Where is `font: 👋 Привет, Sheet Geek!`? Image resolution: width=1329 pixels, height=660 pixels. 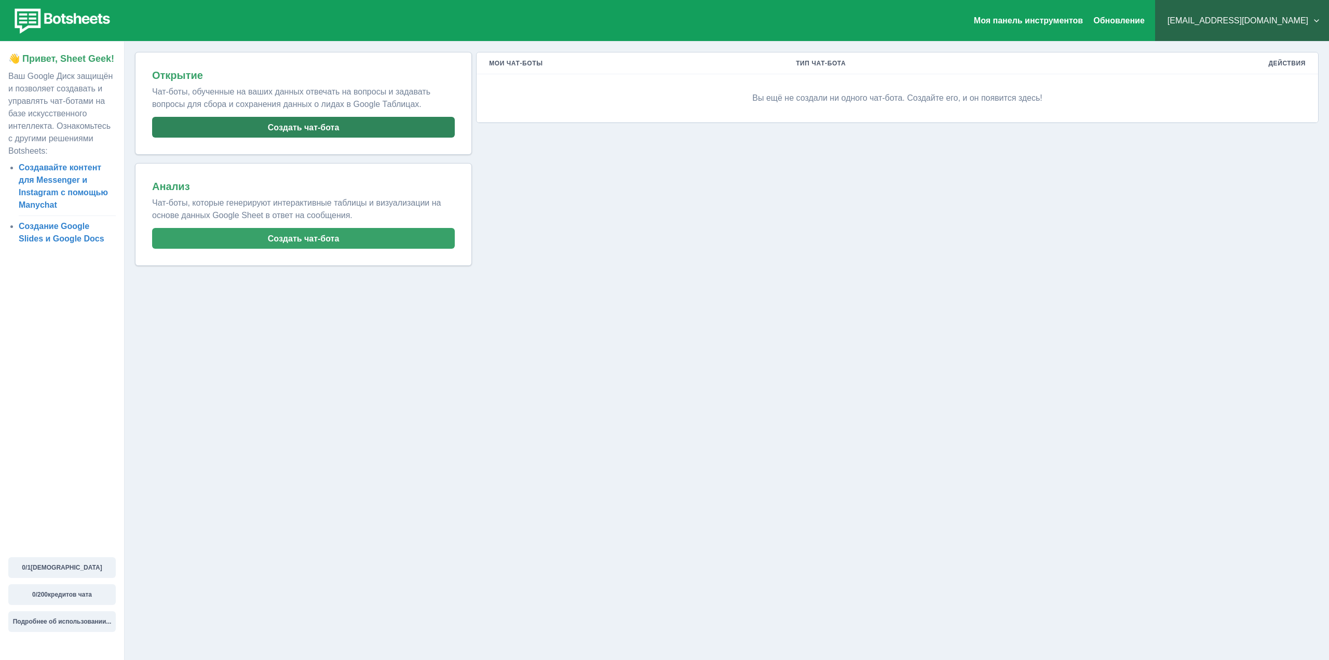
font: 👋 Привет, Sheet Geek! is located at coordinates (61, 59).